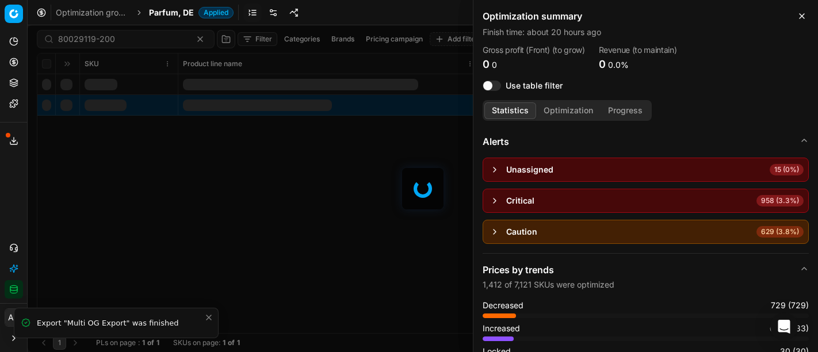 The height and width of the screenshot is (352, 818). I want to click on button: Alerts, so click(645, 142).